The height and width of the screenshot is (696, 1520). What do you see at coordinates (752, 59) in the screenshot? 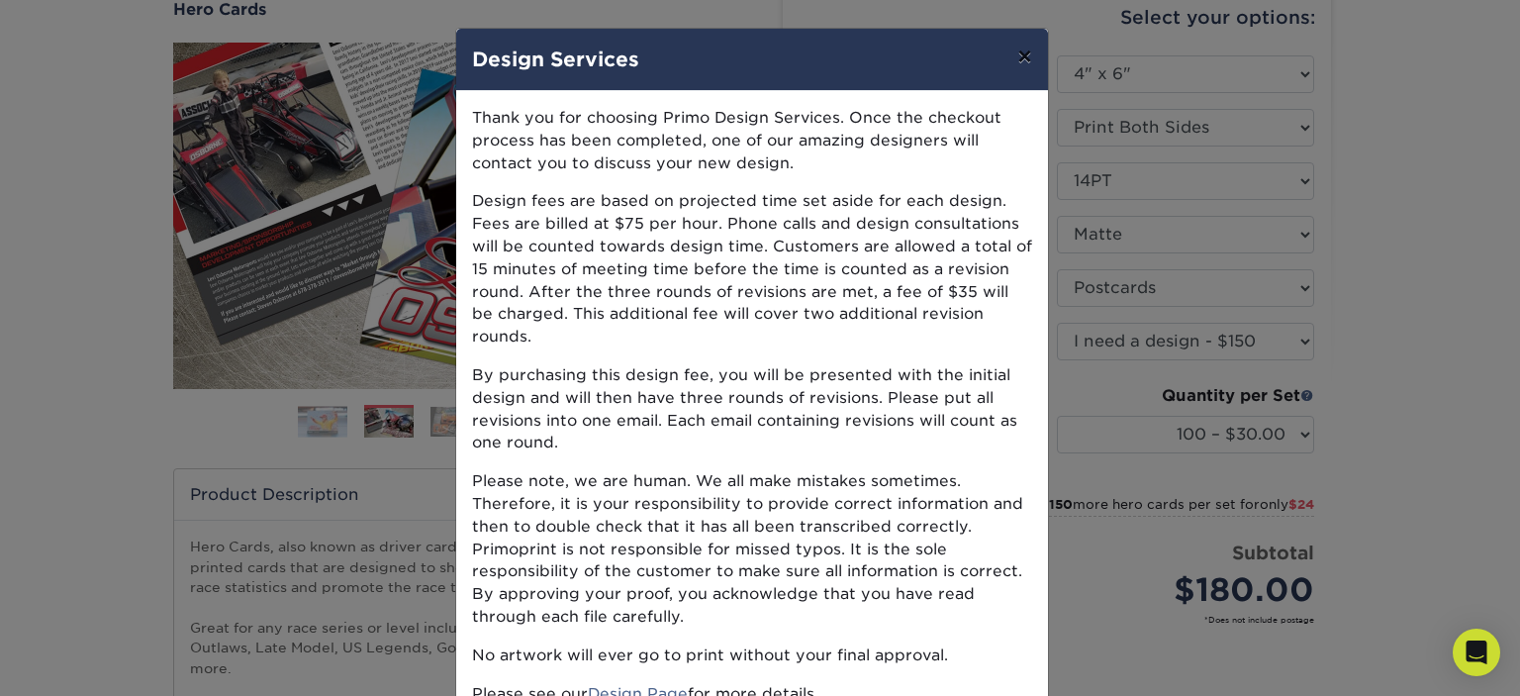
I see `h4: Design Services` at bounding box center [752, 59].